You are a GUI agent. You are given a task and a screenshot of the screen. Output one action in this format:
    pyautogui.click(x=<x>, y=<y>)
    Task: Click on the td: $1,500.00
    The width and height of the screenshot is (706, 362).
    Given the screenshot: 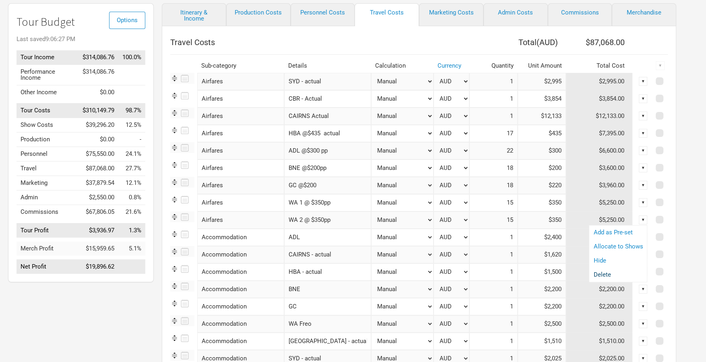 What is the action you would take?
    pyautogui.click(x=599, y=272)
    